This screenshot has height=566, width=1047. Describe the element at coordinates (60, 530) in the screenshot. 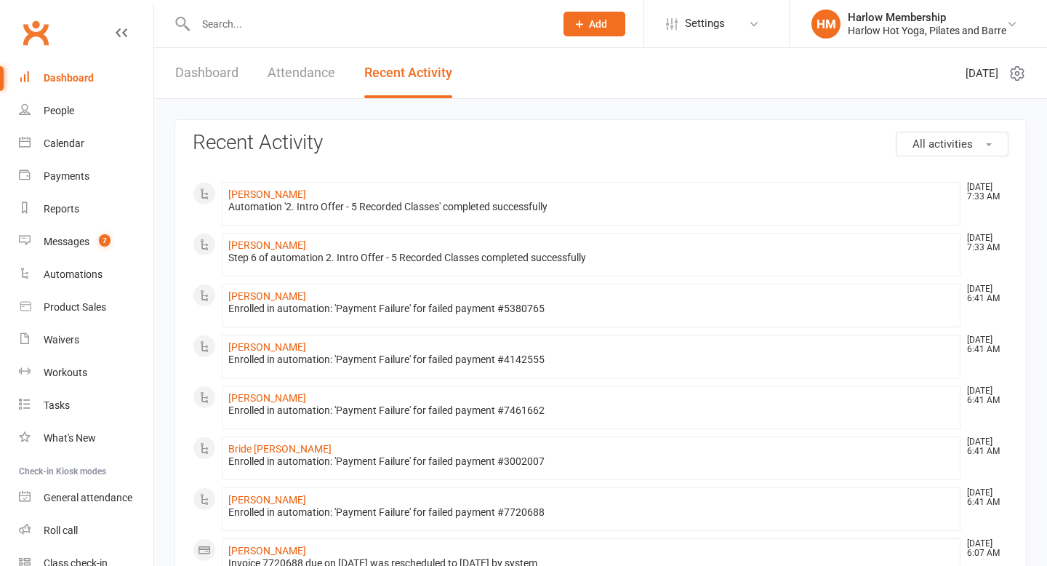

I see `div: Roll call` at that location.